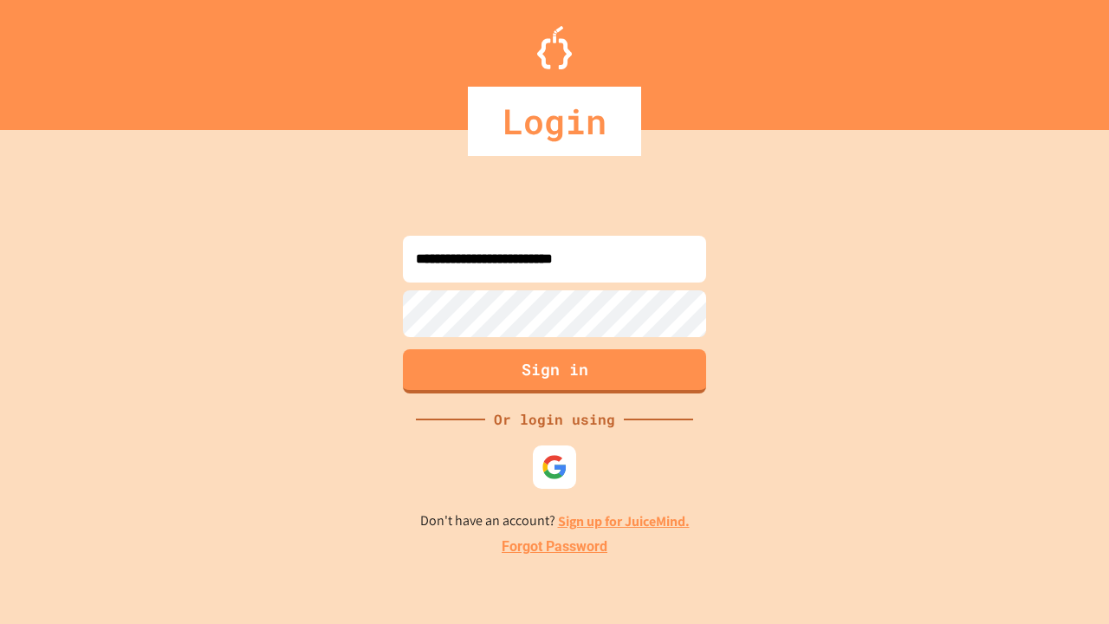  What do you see at coordinates (555, 467) in the screenshot?
I see `img: google-icon.svg` at bounding box center [555, 467].